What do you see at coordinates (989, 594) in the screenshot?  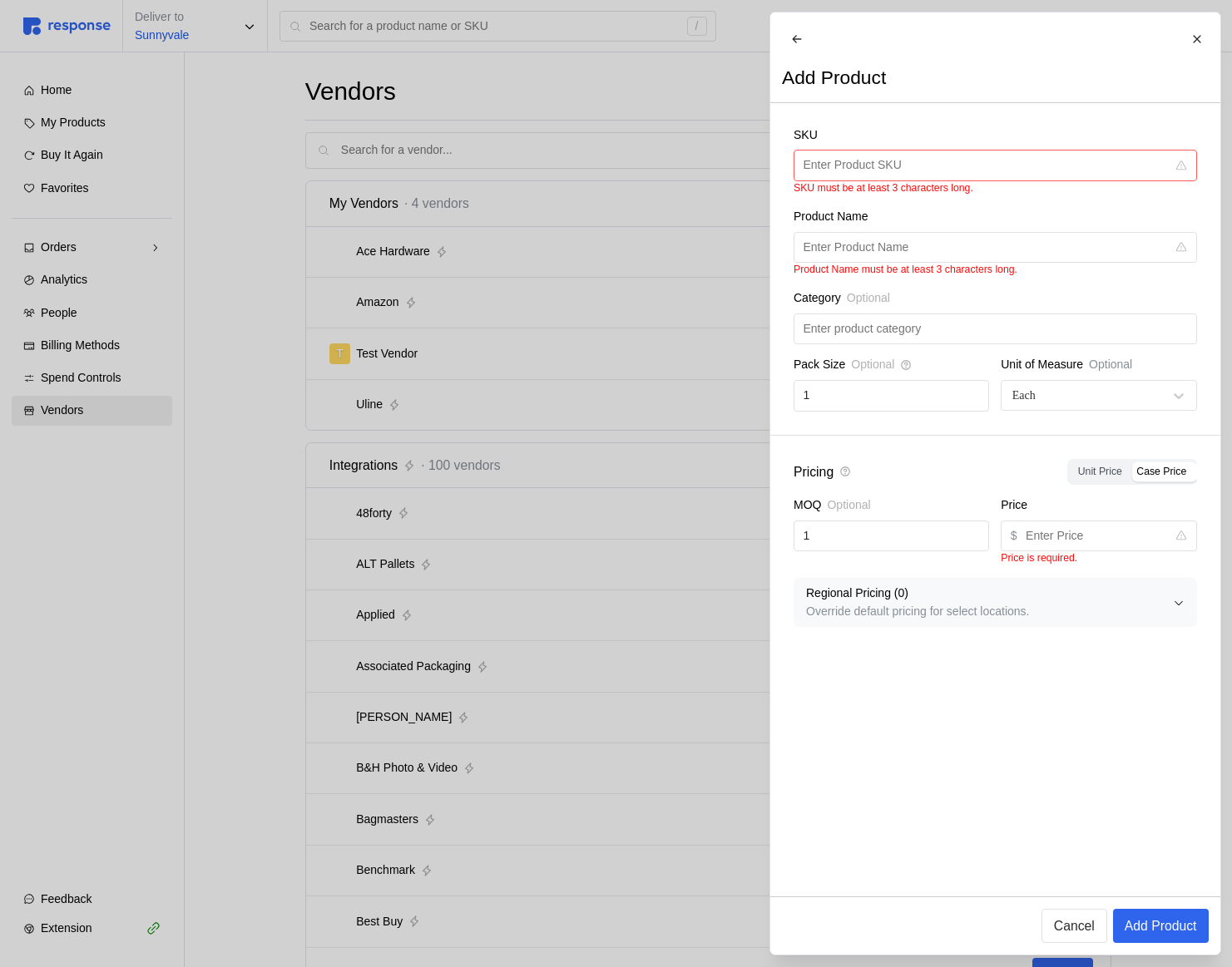 I see `p: Regional Pricing ( 0 )` at bounding box center [989, 594].